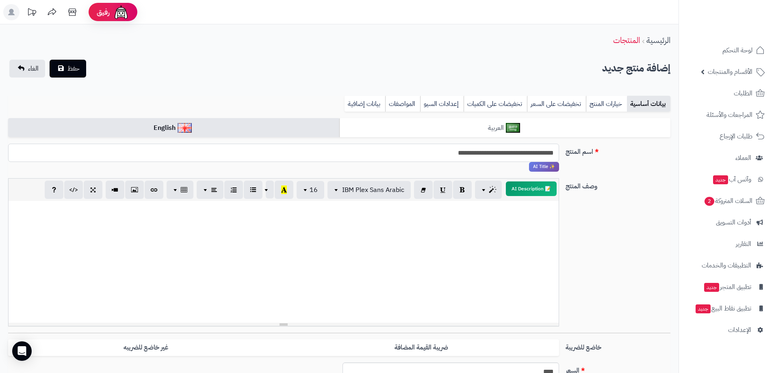 The image size is (774, 373). Describe the element at coordinates (727, 287) in the screenshot. I see `span: تطبيق المتجر` at that location.